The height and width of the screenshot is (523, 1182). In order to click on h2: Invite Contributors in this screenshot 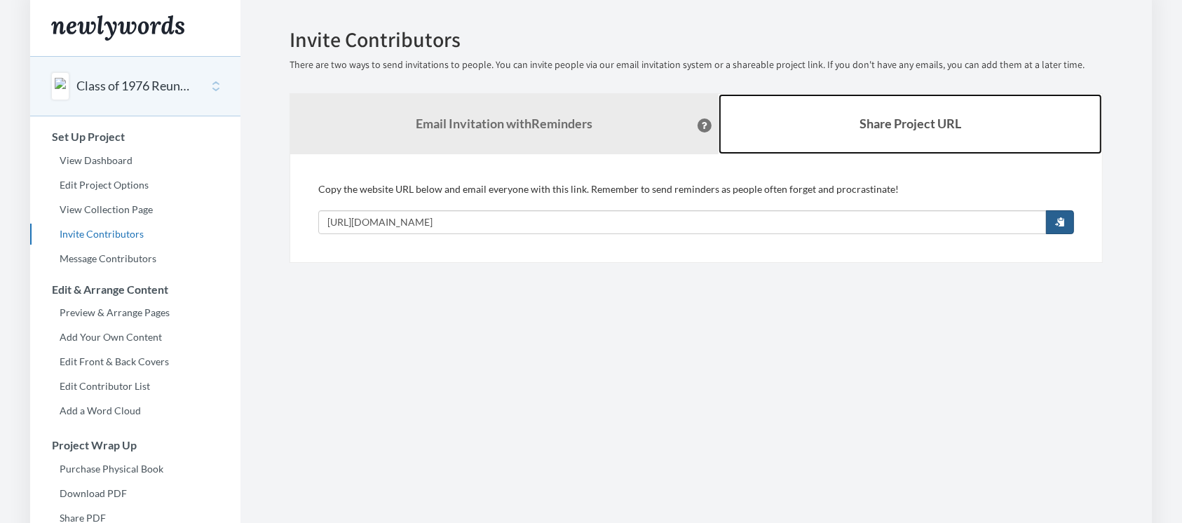, I will do `click(696, 39)`.